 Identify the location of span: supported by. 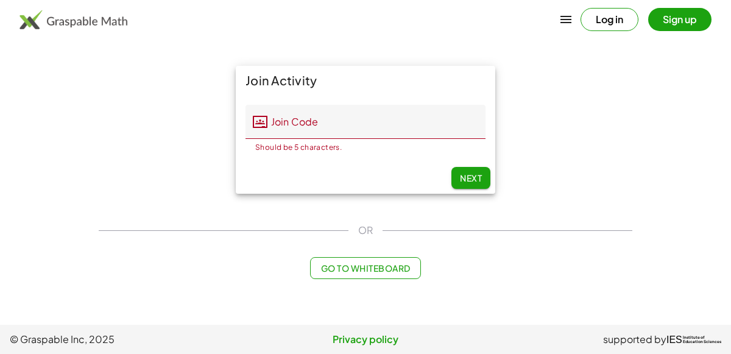
(634, 339).